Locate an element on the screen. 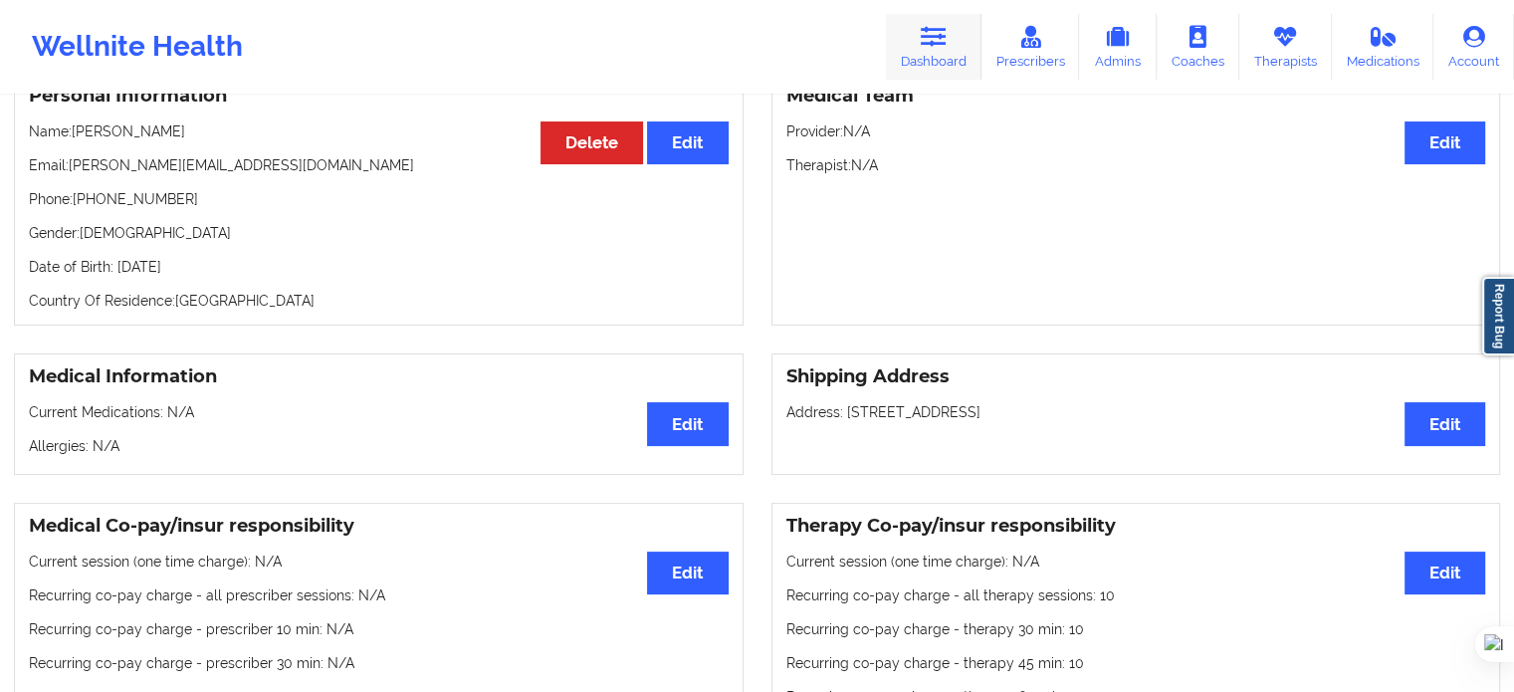 This screenshot has height=692, width=1514. h3: Medical Team is located at coordinates (1136, 96).